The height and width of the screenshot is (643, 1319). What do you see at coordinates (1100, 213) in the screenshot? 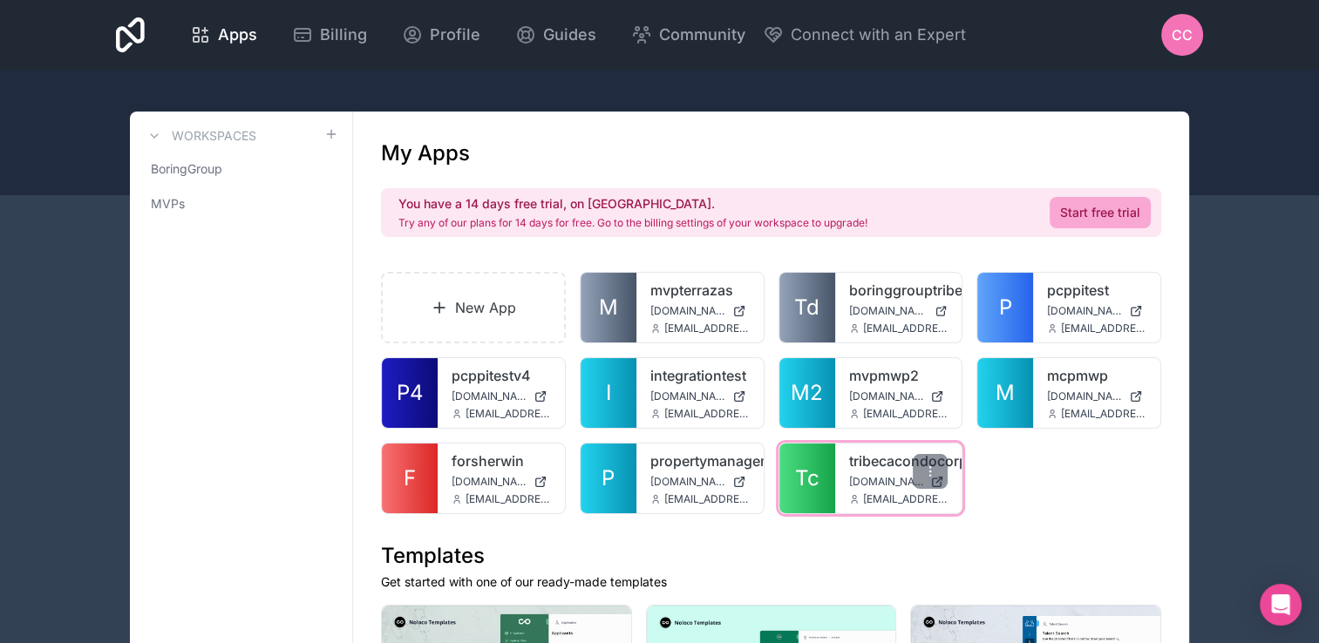
I see `a: Start free trial` at bounding box center [1100, 213].